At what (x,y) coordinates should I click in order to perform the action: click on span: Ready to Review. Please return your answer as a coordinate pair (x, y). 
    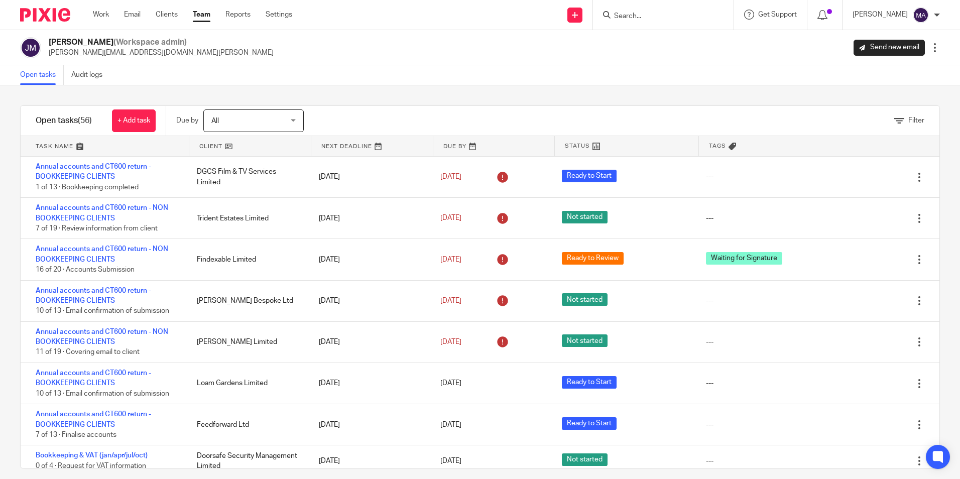
    Looking at the image, I should click on (592, 258).